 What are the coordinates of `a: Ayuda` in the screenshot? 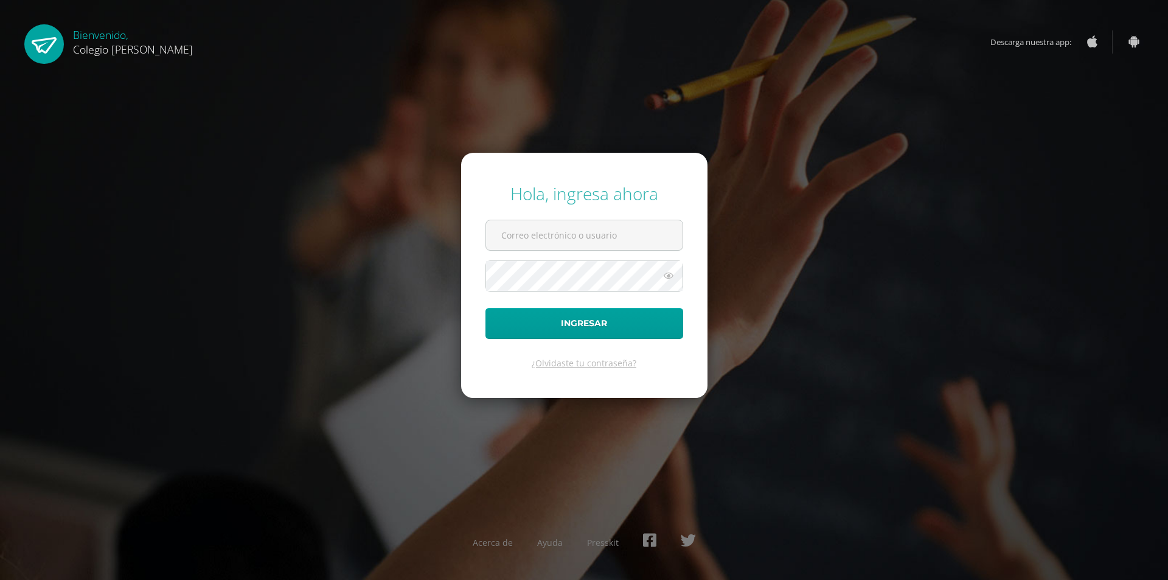 It's located at (550, 542).